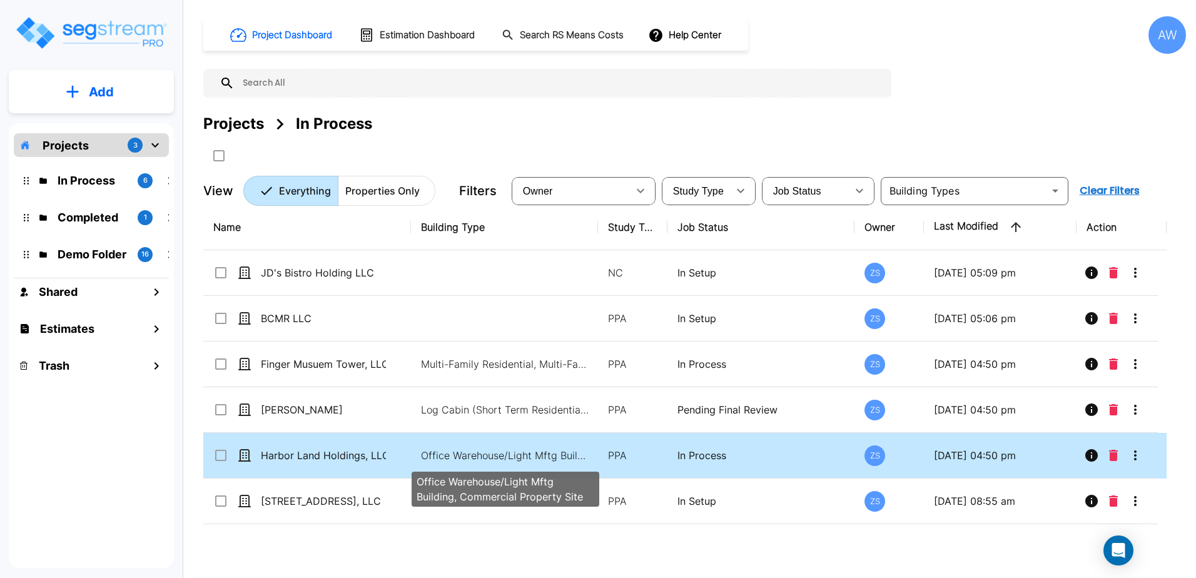  Describe the element at coordinates (560, 83) in the screenshot. I see `input: Search All` at that location.